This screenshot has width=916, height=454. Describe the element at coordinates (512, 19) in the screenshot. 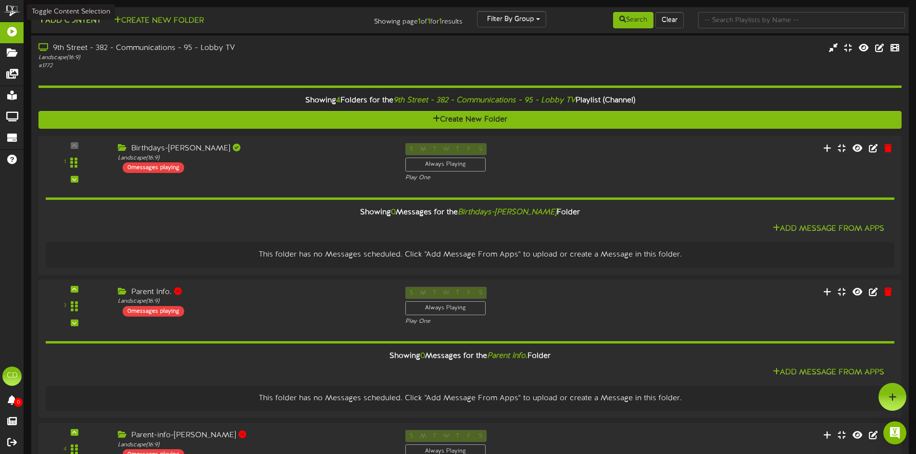

I see `button: Filter By Group` at that location.